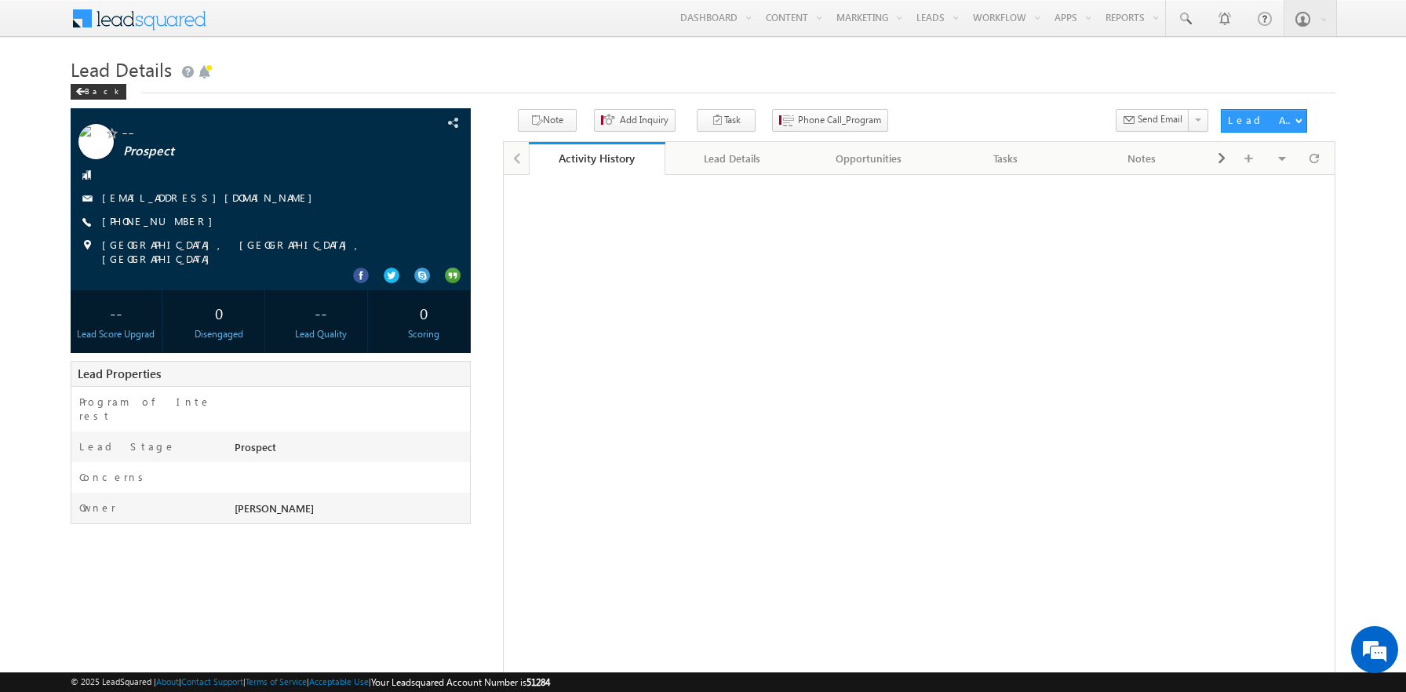 This screenshot has height=692, width=1406. I want to click on a: Opportunities, so click(870, 159).